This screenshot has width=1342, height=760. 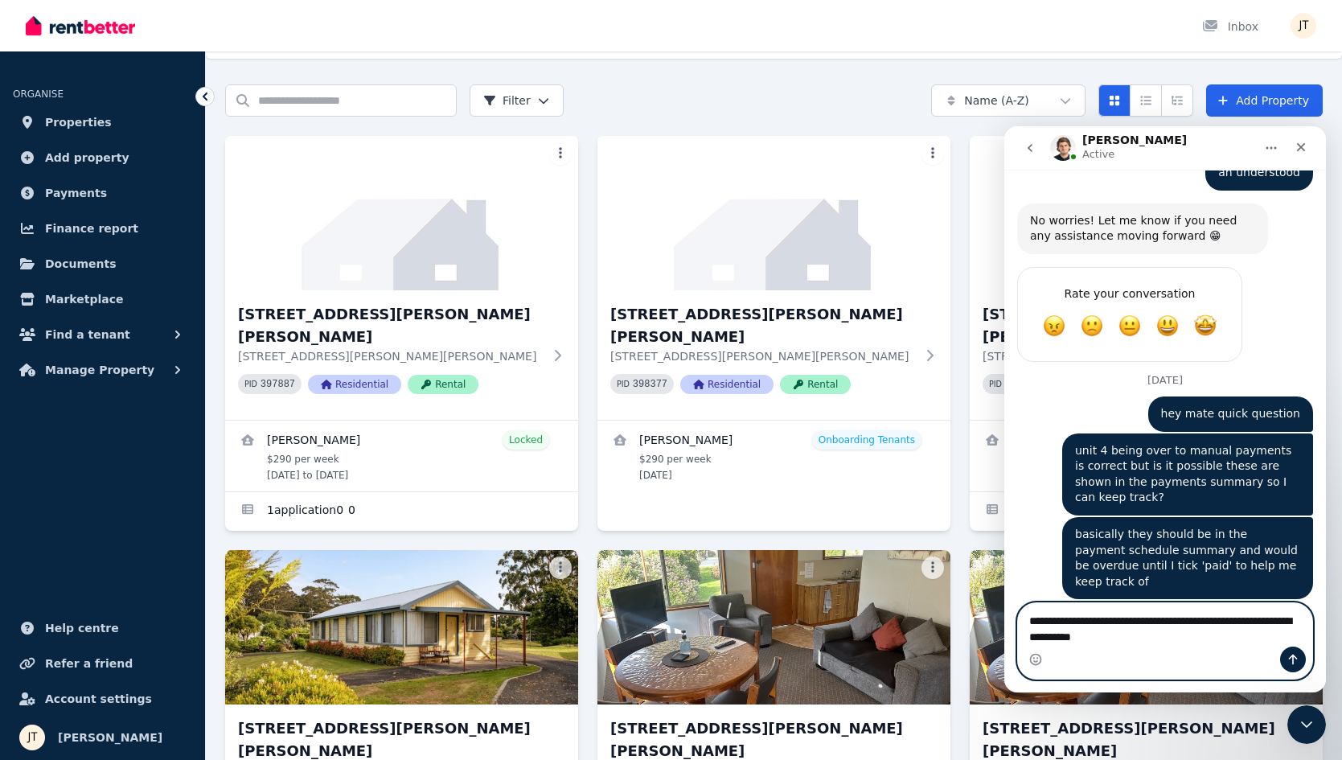 What do you see at coordinates (773, 213) in the screenshot?
I see `img: 3/21 Andrew St, Strahan` at bounding box center [773, 213].